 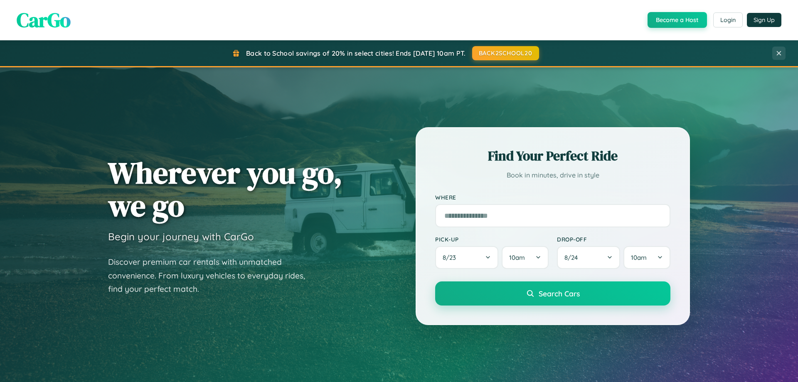 What do you see at coordinates (44, 20) in the screenshot?
I see `span: CarGo` at bounding box center [44, 20].